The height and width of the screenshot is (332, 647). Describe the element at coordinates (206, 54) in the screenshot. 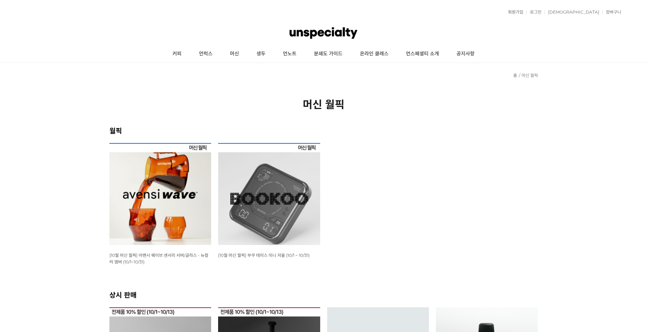

I see `a: 언럭스` at that location.